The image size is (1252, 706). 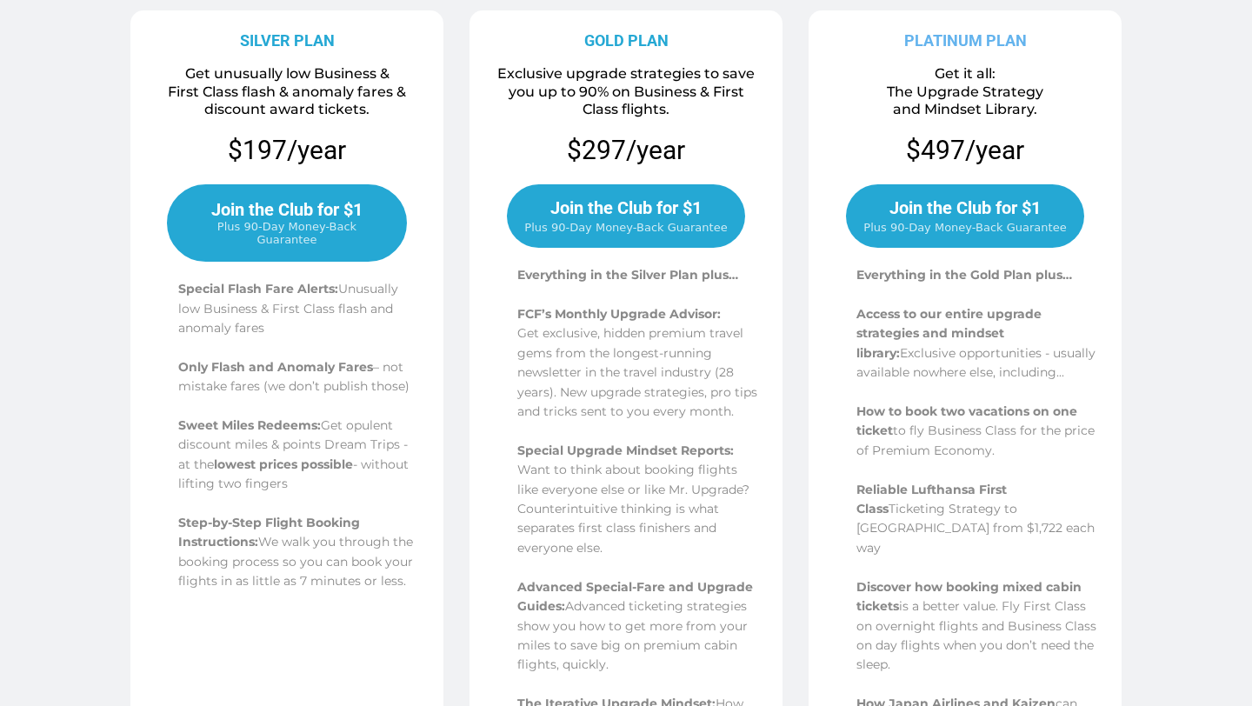 What do you see at coordinates (975, 363) in the screenshot?
I see `span: Exclusive opportunities - usually available nowhere else, including...` at bounding box center [975, 363].